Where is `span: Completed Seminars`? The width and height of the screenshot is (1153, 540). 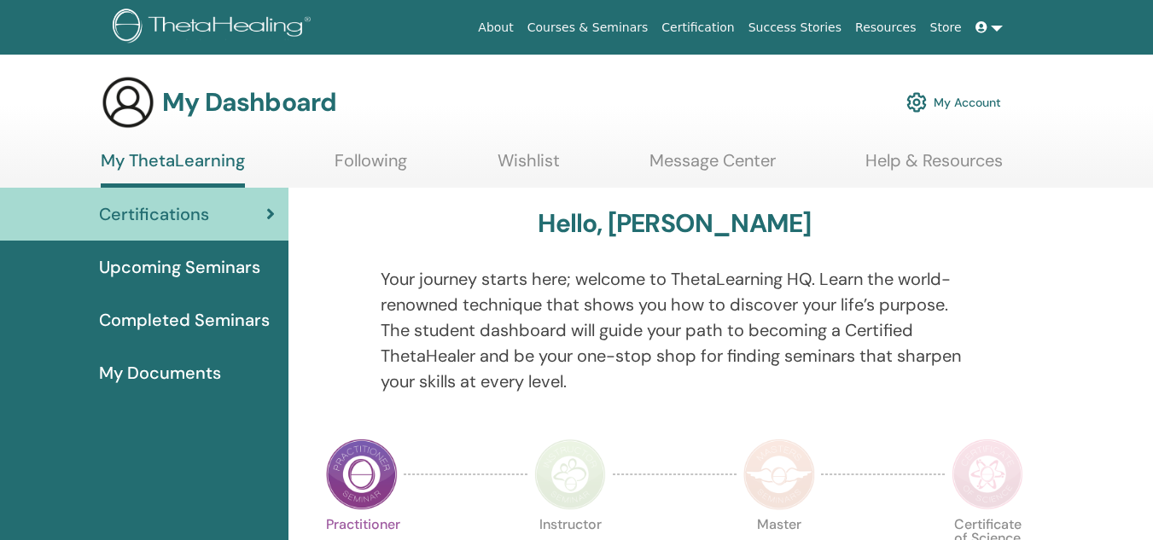 span: Completed Seminars is located at coordinates (184, 320).